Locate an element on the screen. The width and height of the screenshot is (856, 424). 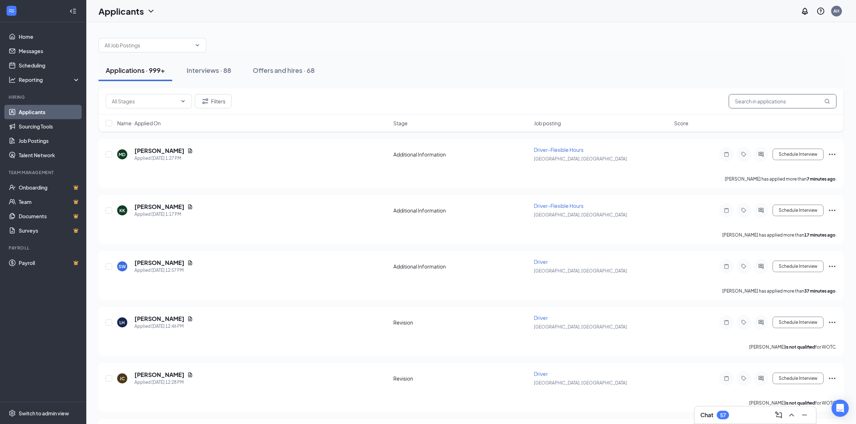
div: Hiring is located at coordinates (43, 97).